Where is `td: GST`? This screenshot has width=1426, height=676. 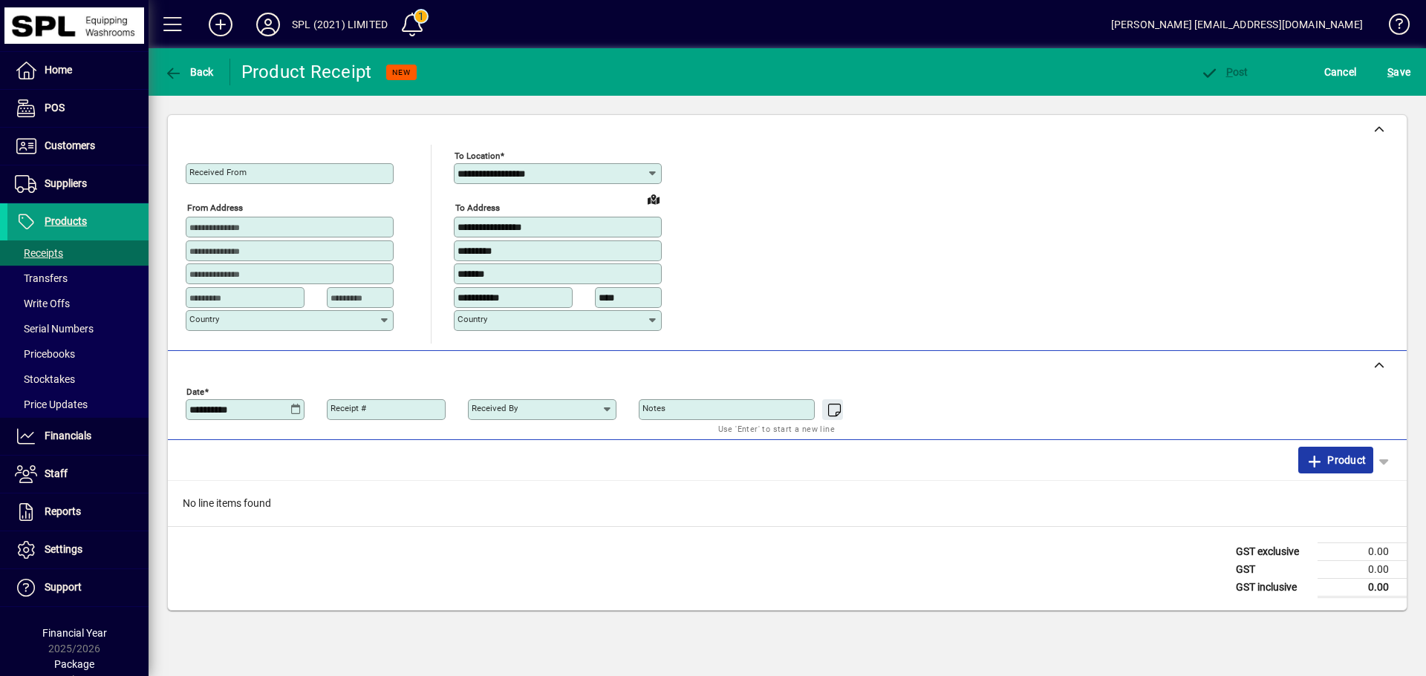
td: GST is located at coordinates (1273, 570).